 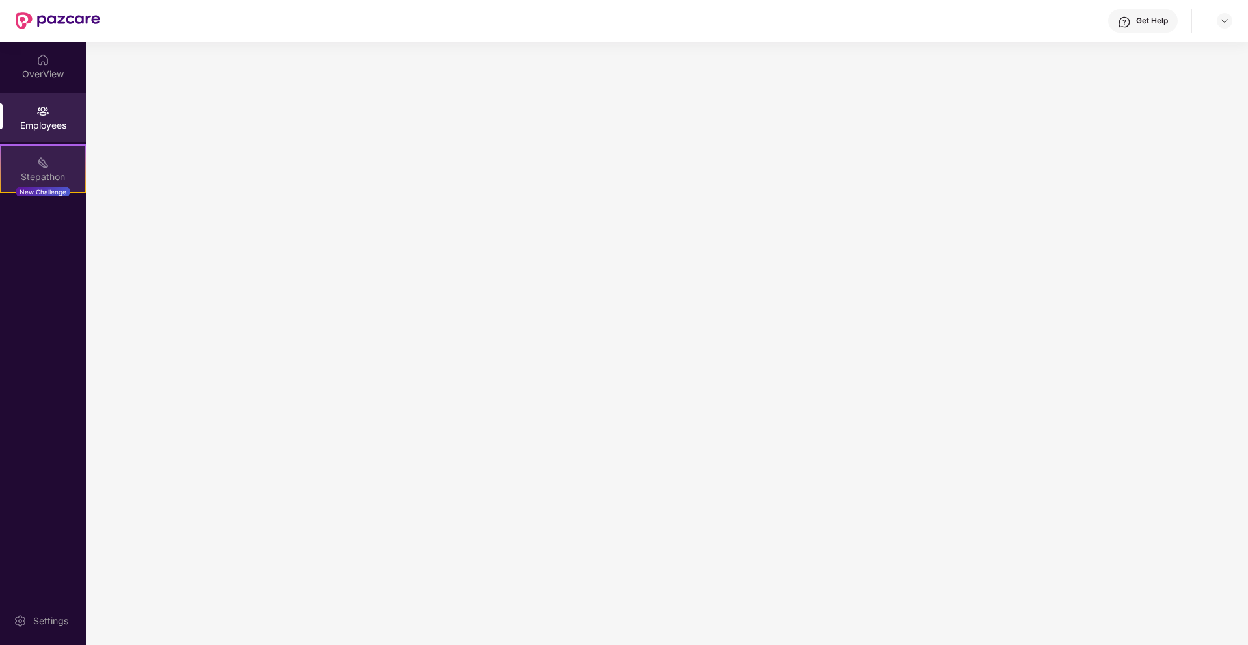 I want to click on img: svg+xml;base64,PHN2ZyBpZD0iRHJvcGRvd24tMzJ4MzIiIHhtbG5zPSJodHRwOi8vd3d3LnczLm9yZy8yMDAwL3N2ZyIgd2..., so click(x=1224, y=21).